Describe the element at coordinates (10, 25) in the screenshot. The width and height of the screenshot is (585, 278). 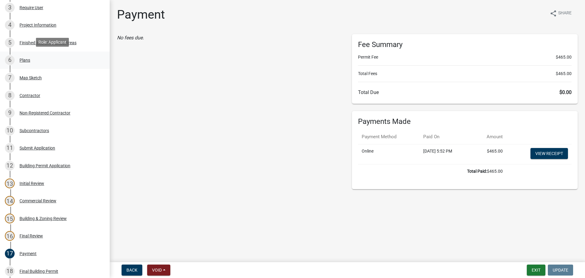
I see `div: 4` at that location.